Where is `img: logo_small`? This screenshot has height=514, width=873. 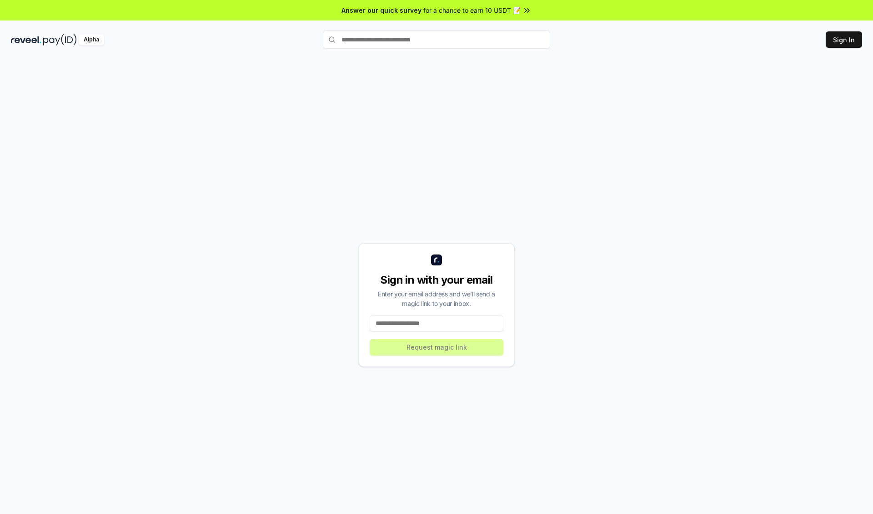
img: logo_small is located at coordinates (437, 260).